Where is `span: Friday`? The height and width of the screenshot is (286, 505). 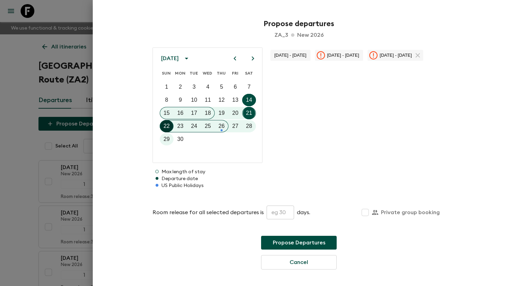 span: Friday is located at coordinates (235, 73).